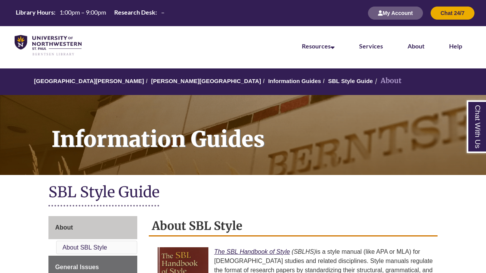 Image resolution: width=486 pixels, height=273 pixels. Describe the element at coordinates (77, 267) in the screenshot. I see `span: General Issues` at that location.